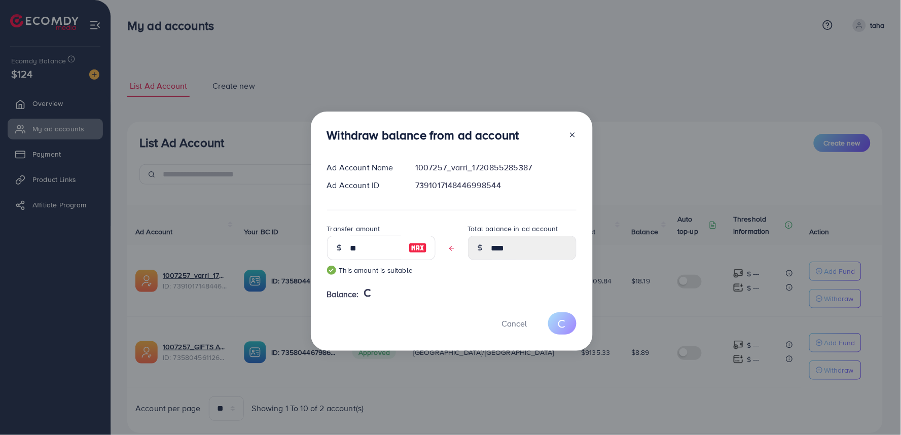 The image size is (901, 435). What do you see at coordinates (423, 135) in the screenshot?
I see `h3: Withdraw balance from ad account` at bounding box center [423, 135].